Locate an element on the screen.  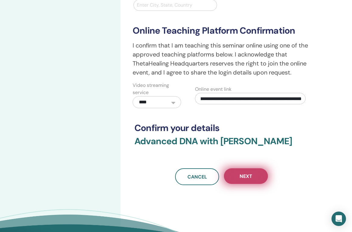
h3: Confirm your details is located at coordinates (221, 128).